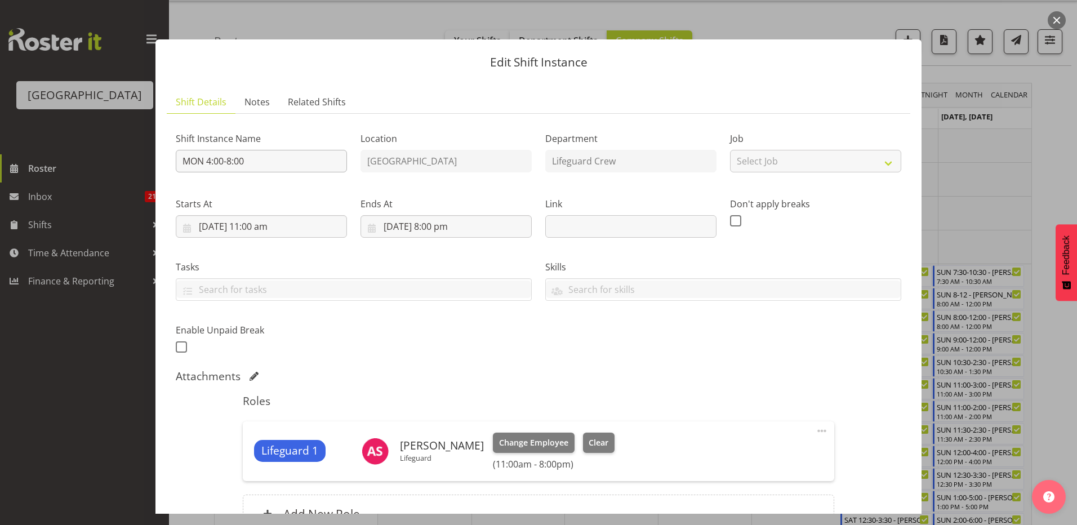 The height and width of the screenshot is (525, 1077). I want to click on label: Department, so click(631, 139).